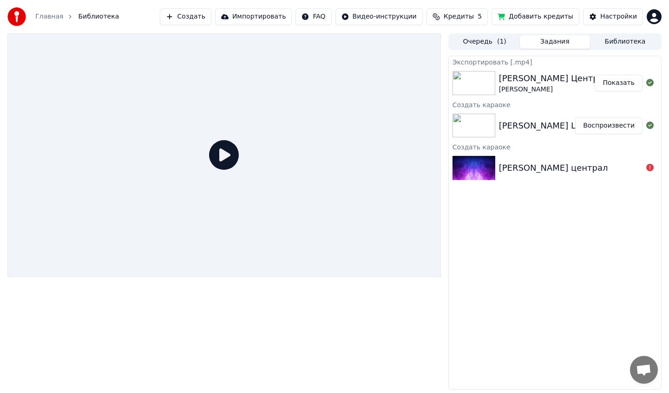 The image size is (669, 393). Describe the element at coordinates (313, 17) in the screenshot. I see `button: FAQ` at that location.